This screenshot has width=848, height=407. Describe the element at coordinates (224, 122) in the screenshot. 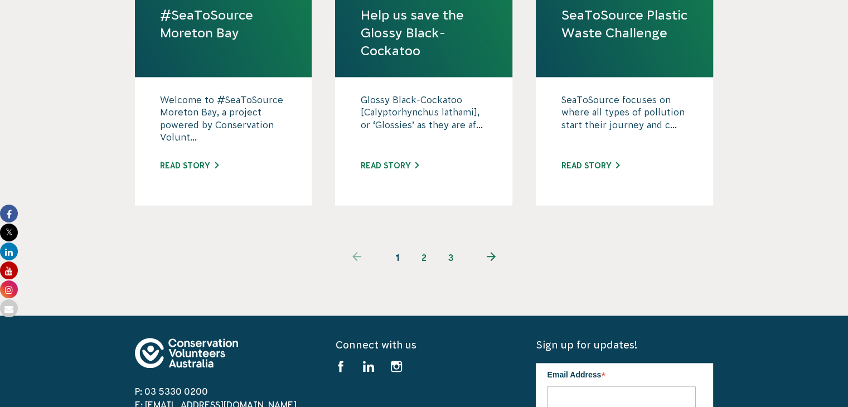

I see `p: Welcome to #SeaToSource Moreton Bay, a project powered by Conservation Volunt...` at that location.